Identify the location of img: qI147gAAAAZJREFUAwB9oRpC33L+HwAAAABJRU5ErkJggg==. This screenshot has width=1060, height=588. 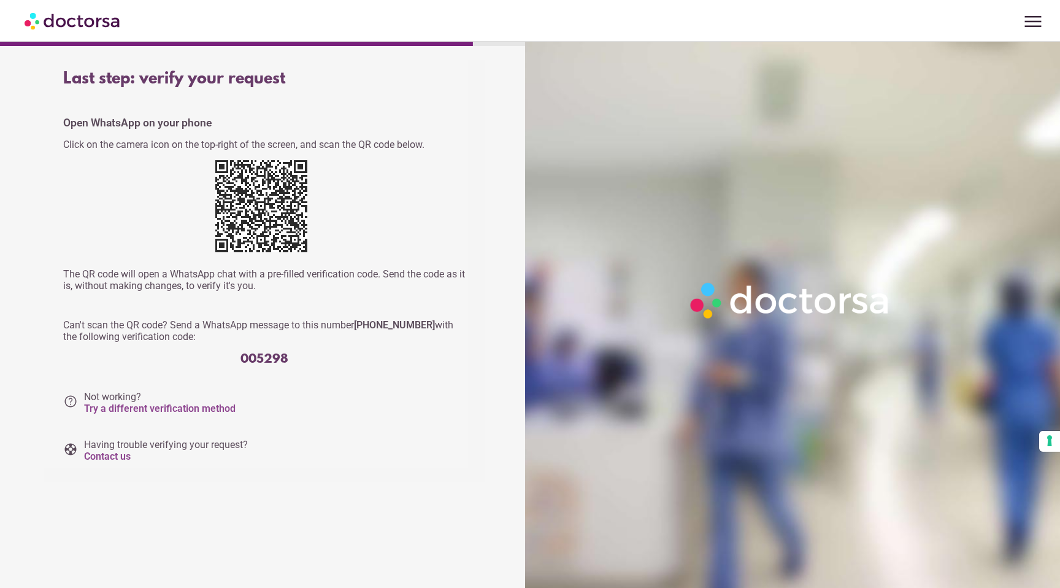
(261, 206).